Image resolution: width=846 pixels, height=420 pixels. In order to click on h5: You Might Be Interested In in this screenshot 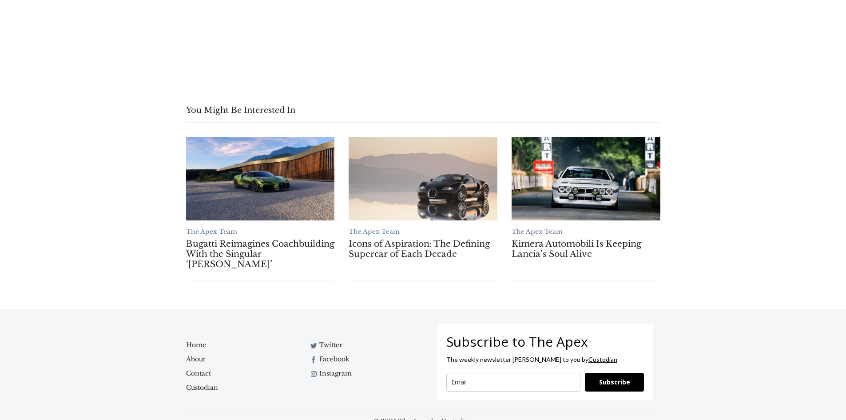, I will do `click(423, 114)`.